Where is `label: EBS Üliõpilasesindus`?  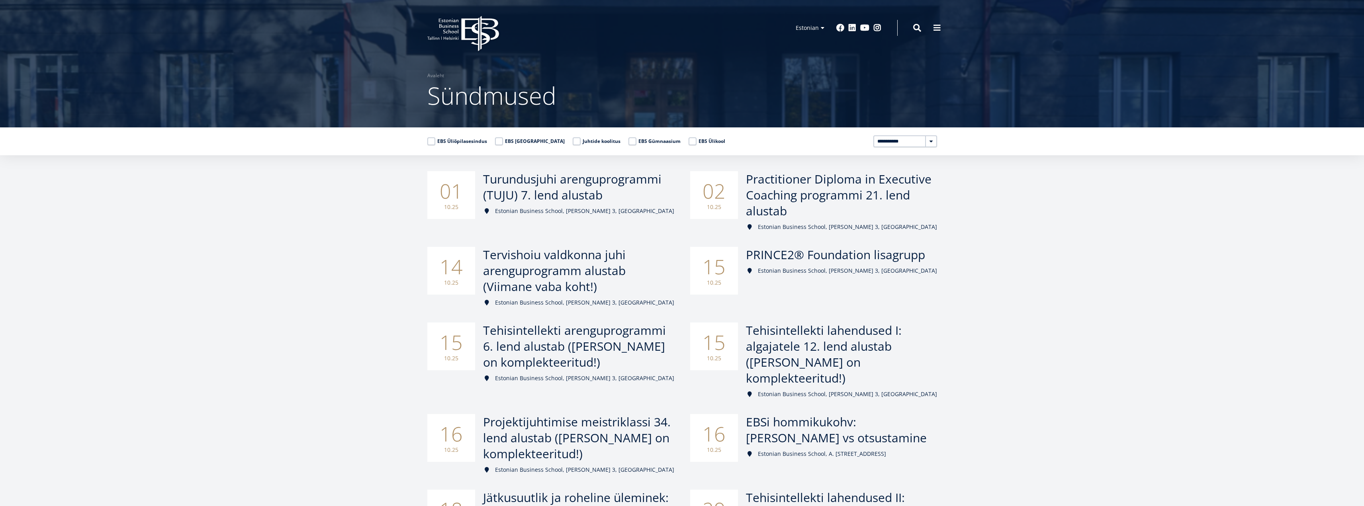 label: EBS Üliõpilasesindus is located at coordinates (457, 141).